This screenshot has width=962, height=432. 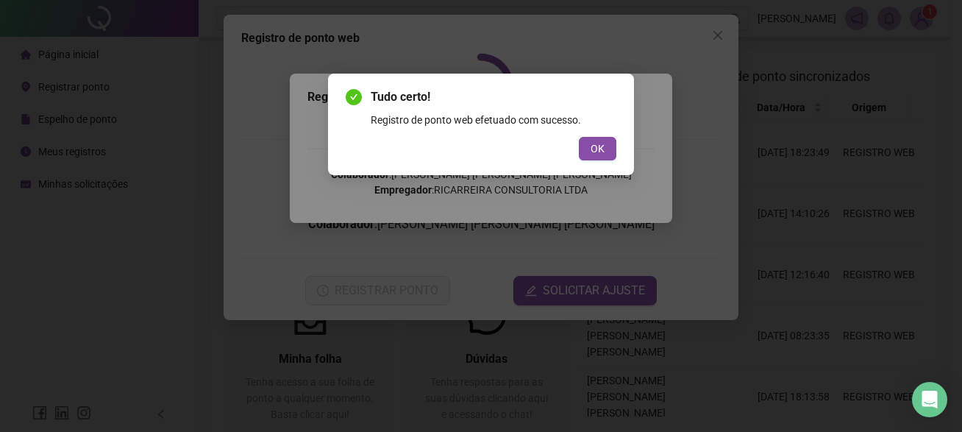 What do you see at coordinates (930, 399) in the screenshot?
I see `div: Open Intercom Messenger` at bounding box center [930, 399].